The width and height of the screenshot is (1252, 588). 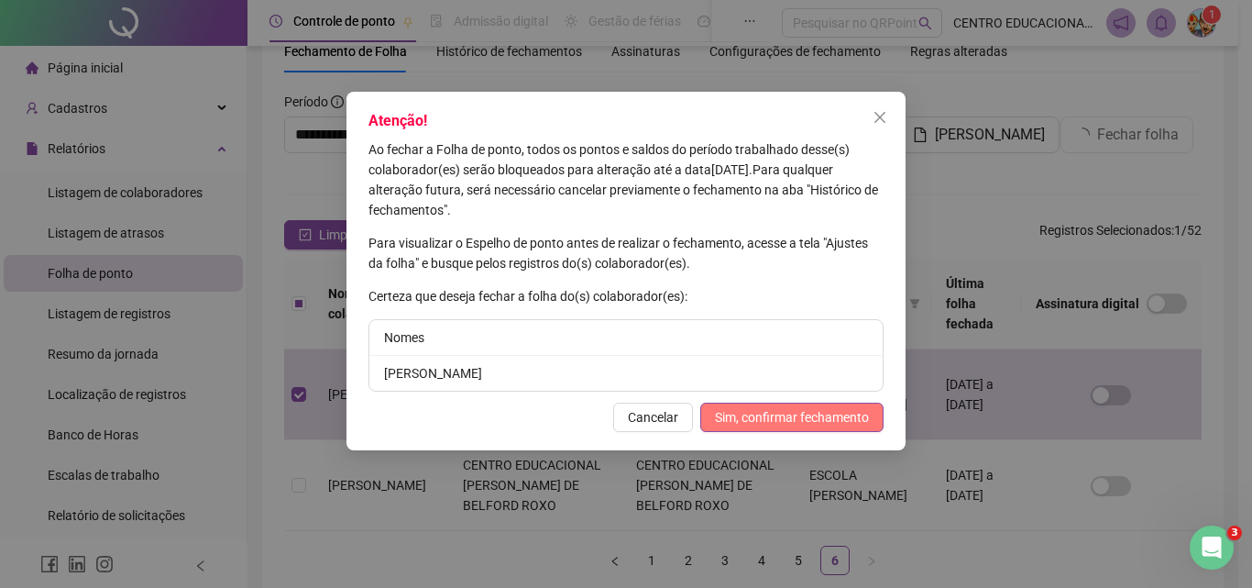 What do you see at coordinates (653, 417) in the screenshot?
I see `button: Cancelar` at bounding box center [653, 417].